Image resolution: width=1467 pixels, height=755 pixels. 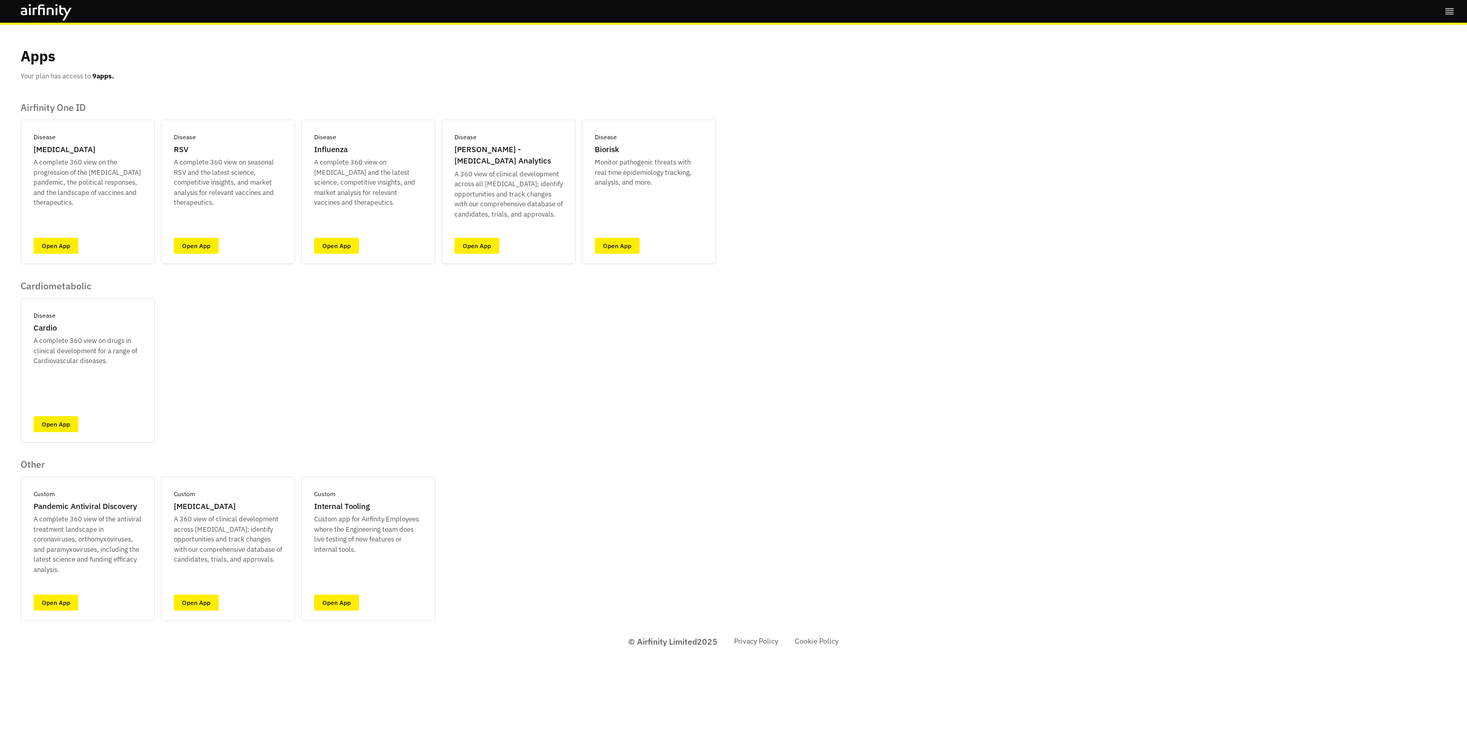 What do you see at coordinates (331, 150) in the screenshot?
I see `p: Influenza` at bounding box center [331, 150].